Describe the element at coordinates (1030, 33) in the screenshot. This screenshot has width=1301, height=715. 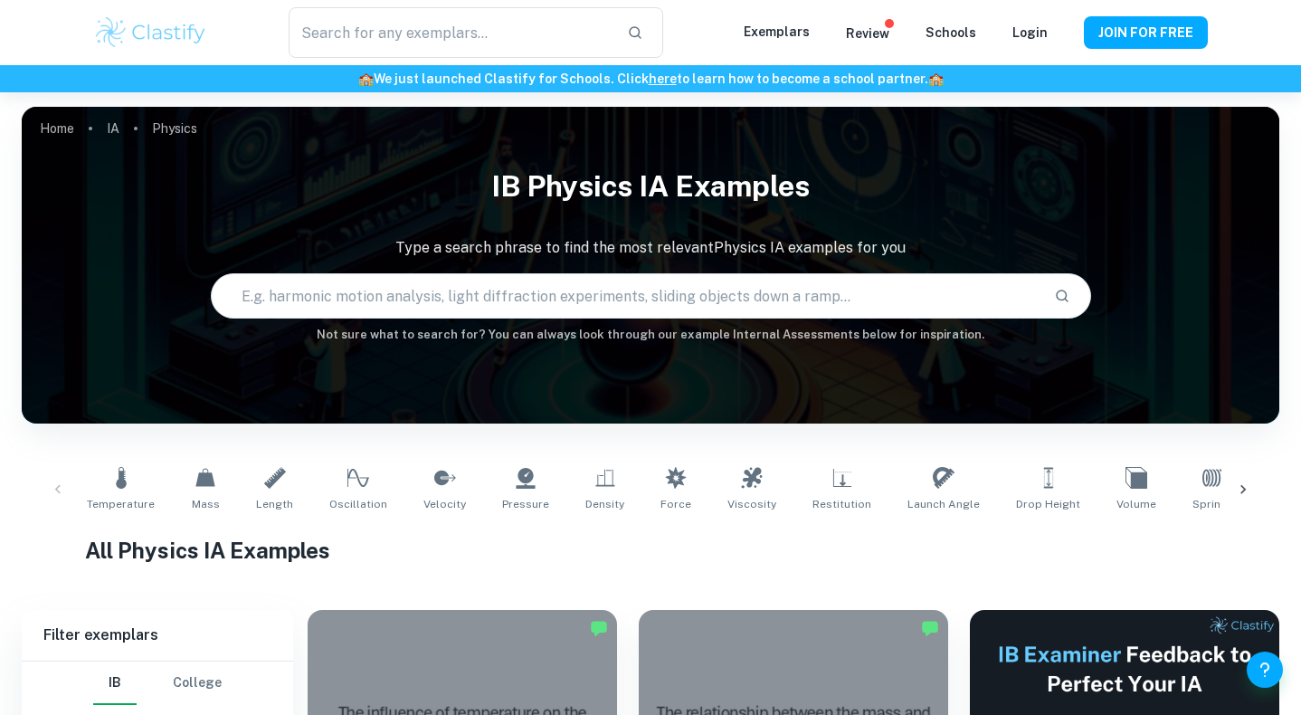
I see `a: Login` at that location.